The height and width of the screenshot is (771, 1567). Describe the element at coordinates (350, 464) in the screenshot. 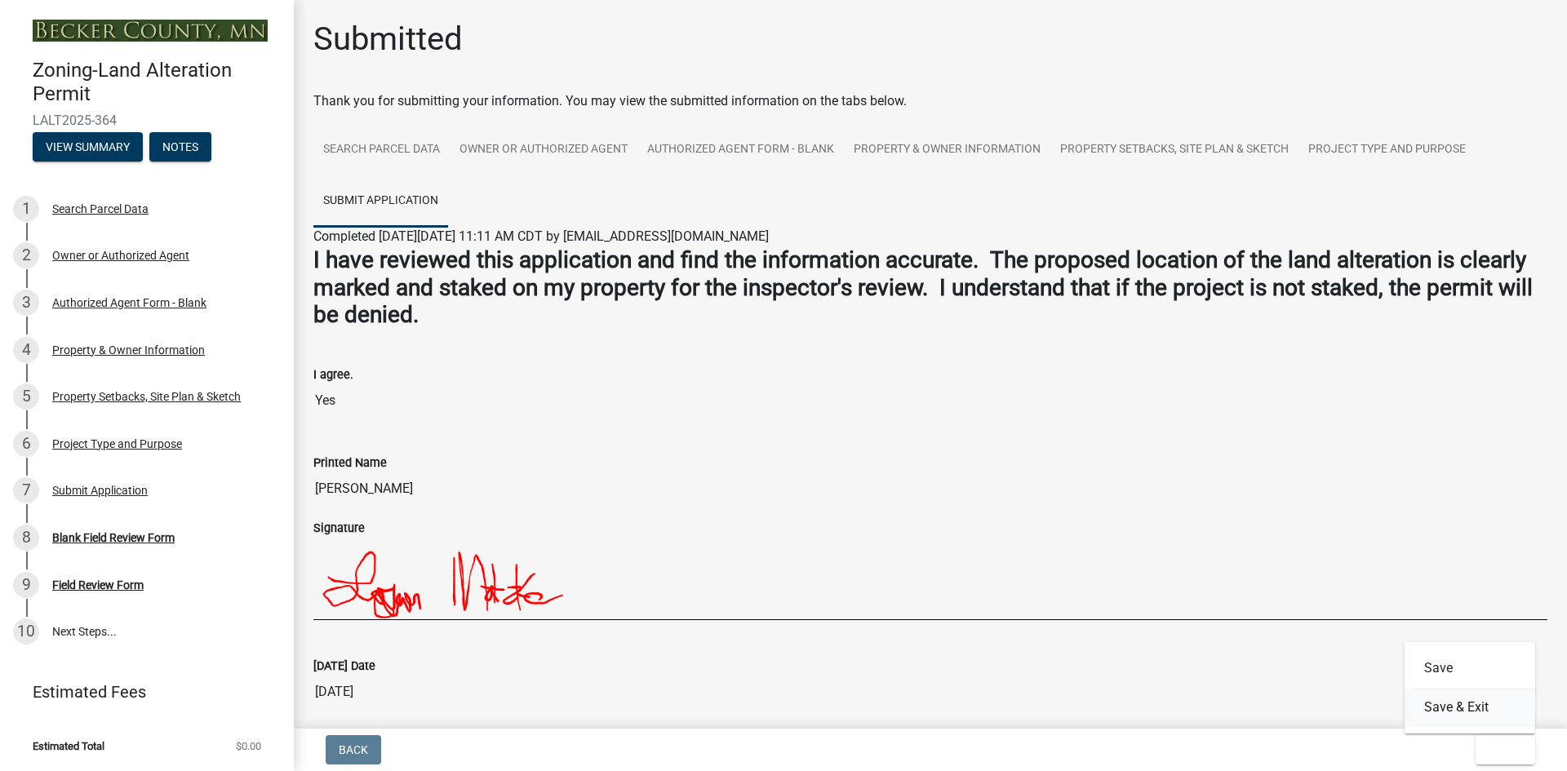

I see `label: Printed Name` at that location.